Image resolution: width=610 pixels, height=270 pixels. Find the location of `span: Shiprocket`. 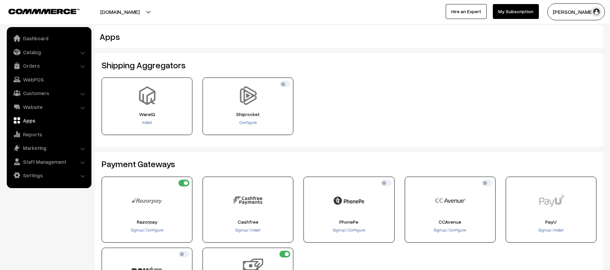

span: Shiprocket is located at coordinates (248, 115).